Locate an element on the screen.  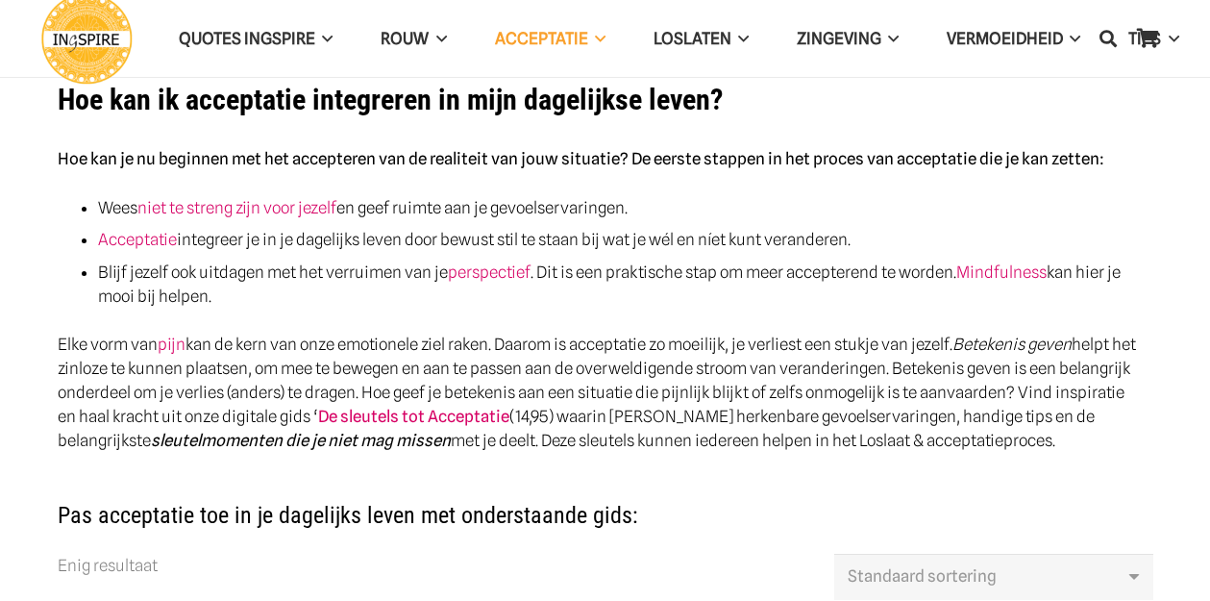
a: ZingevingZingeving Menu is located at coordinates (848, 38).